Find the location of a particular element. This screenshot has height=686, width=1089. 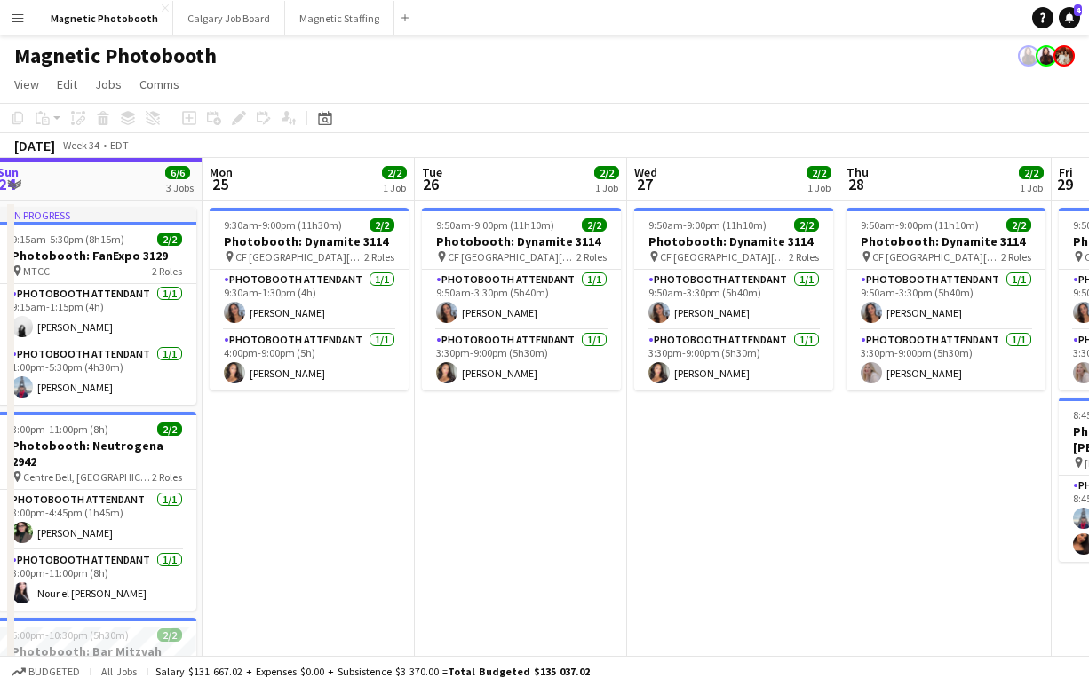

span: 26 is located at coordinates (431, 184).